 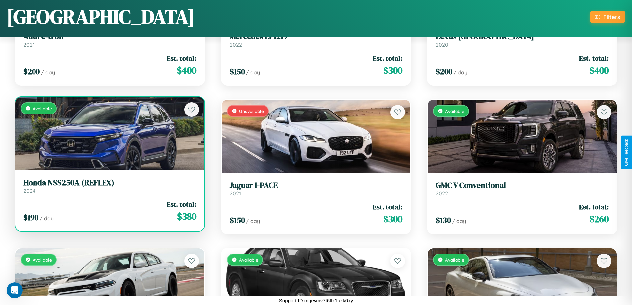 What do you see at coordinates (522, 189) in the screenshot?
I see `a: GMC V Conventional2022` at bounding box center [522, 189].